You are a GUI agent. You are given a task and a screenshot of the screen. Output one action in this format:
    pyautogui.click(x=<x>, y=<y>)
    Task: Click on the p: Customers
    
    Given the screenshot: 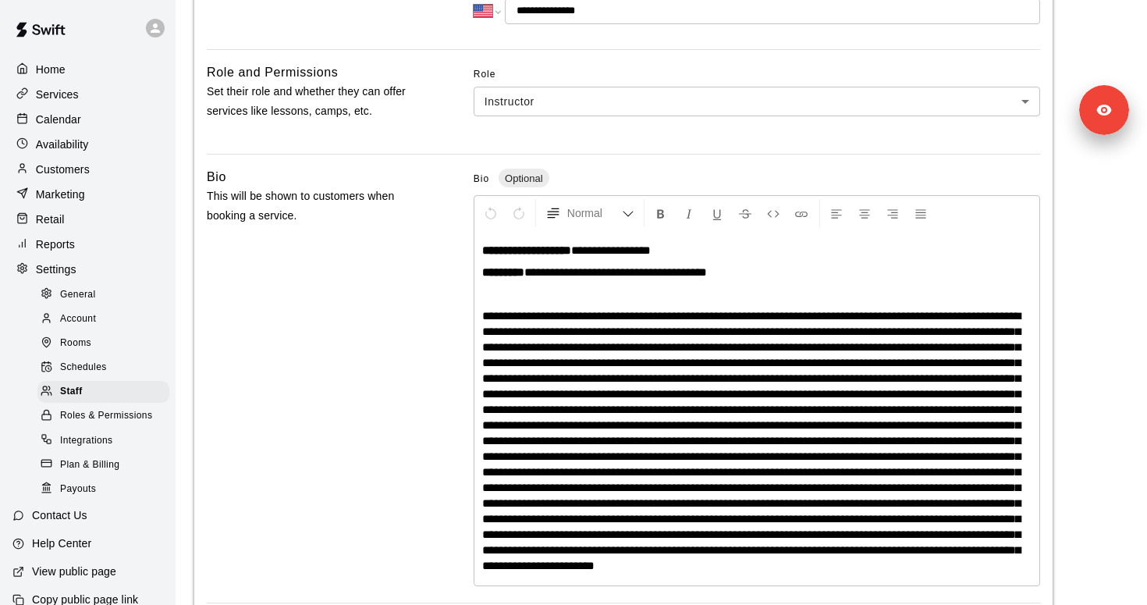 What is the action you would take?
    pyautogui.click(x=62, y=169)
    